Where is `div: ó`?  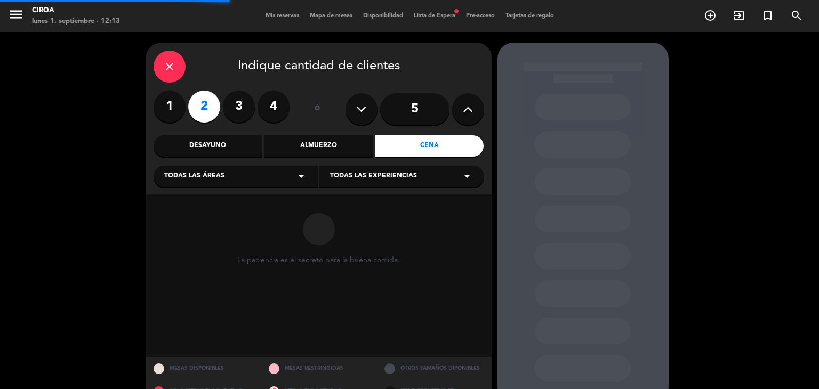
div: ó is located at coordinates (317, 109).